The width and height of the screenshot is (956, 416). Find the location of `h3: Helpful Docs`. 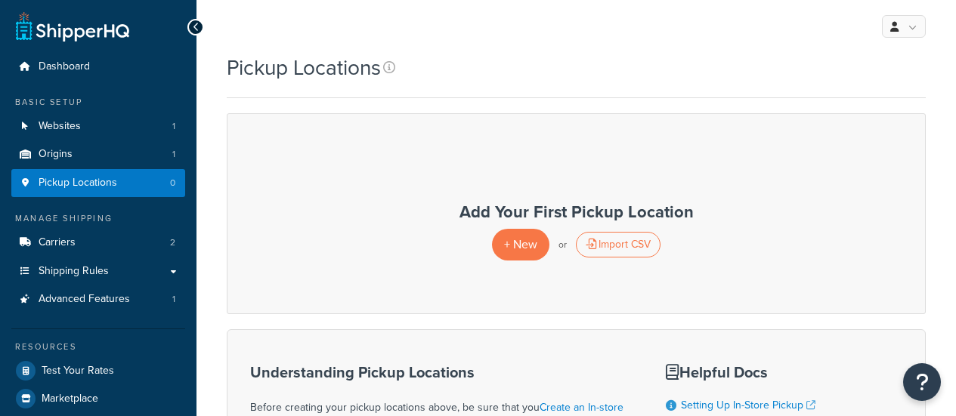

h3: Helpful Docs is located at coordinates (749, 373).